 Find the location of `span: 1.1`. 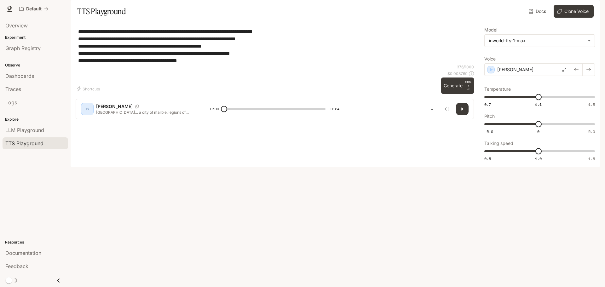

span: 1.1 is located at coordinates (538, 104).